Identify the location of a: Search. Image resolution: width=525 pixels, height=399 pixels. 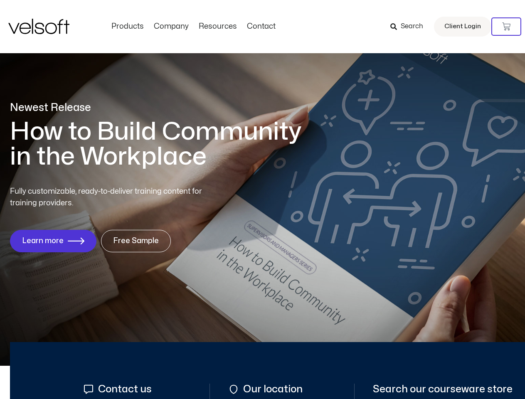
(410, 27).